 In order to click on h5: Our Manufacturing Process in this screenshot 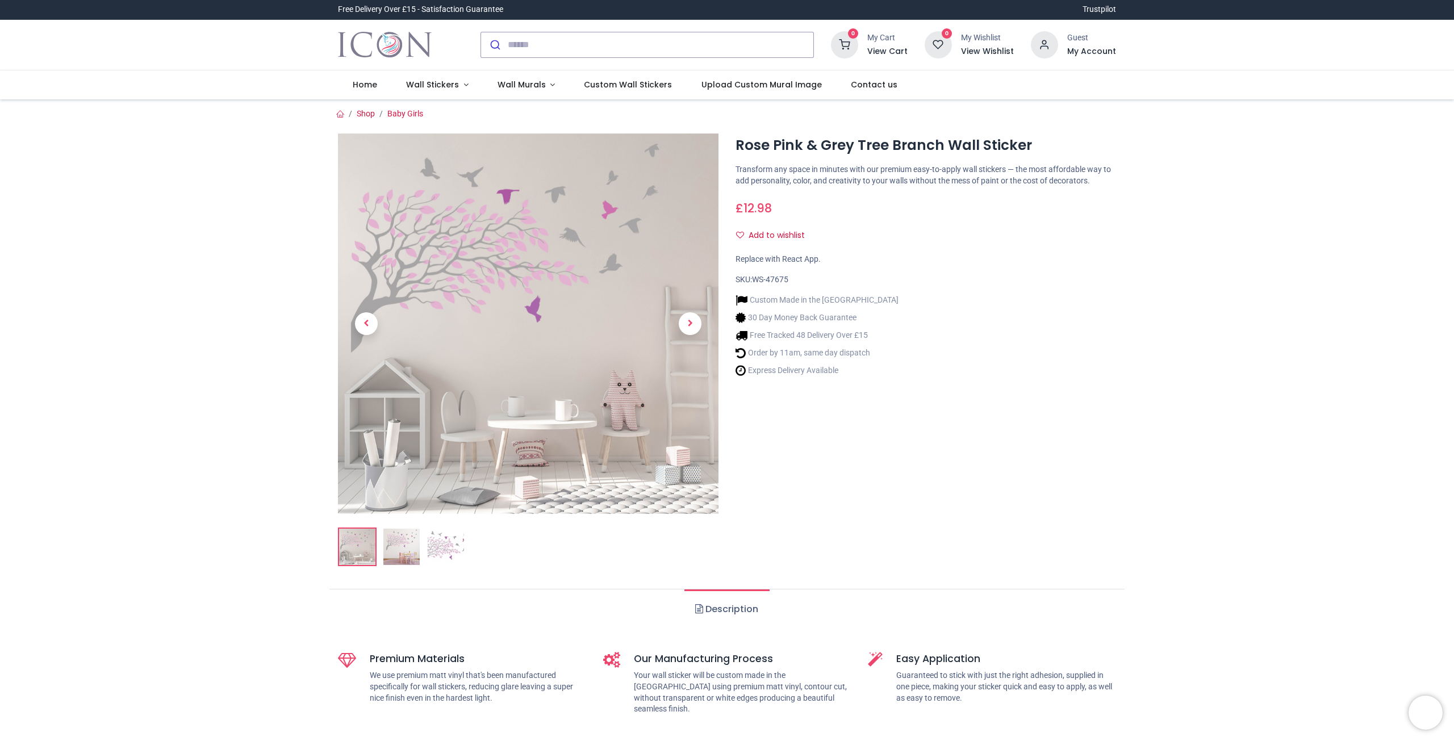, I will do `click(742, 659)`.